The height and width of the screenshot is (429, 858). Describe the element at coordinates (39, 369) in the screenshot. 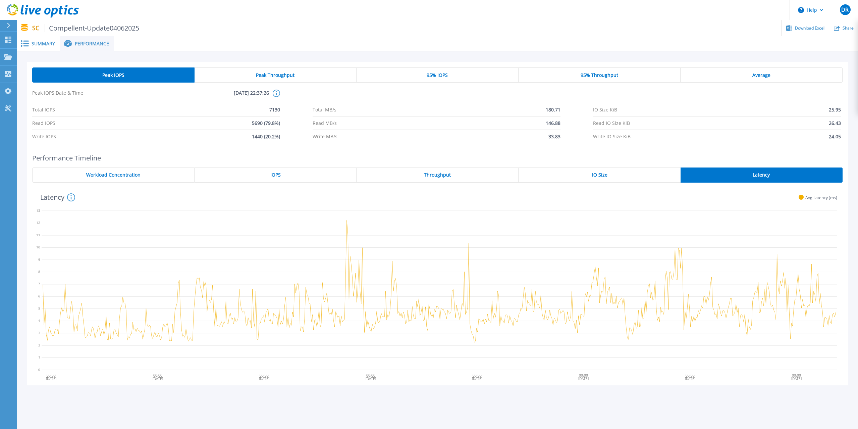

I see `text: 0` at that location.